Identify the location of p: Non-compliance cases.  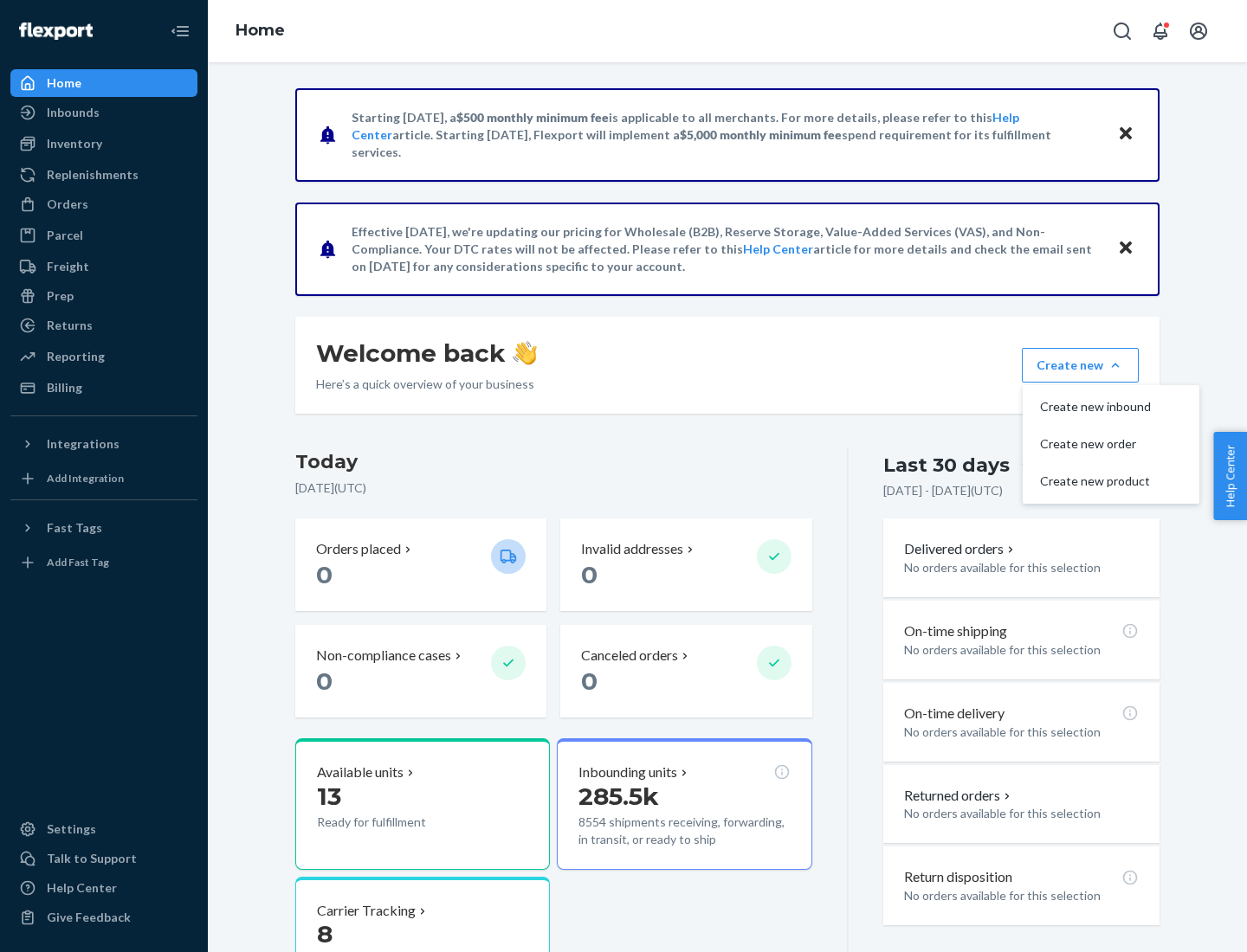
(383, 655).